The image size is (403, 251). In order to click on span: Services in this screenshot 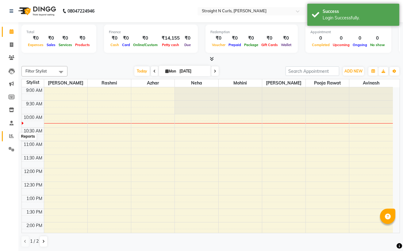, I will do `click(65, 45)`.